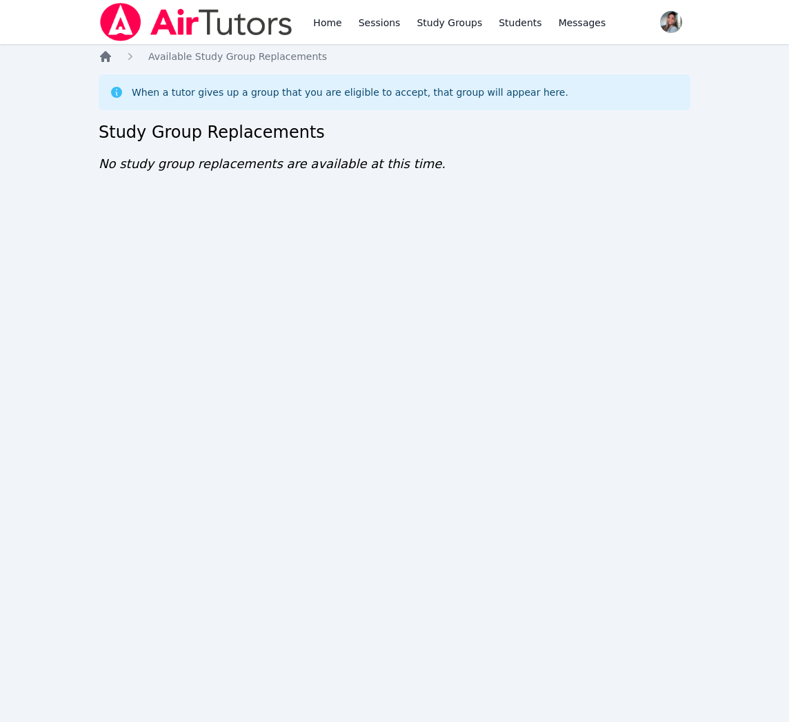 Image resolution: width=789 pixels, height=722 pixels. I want to click on a: Available Study Group Replacements, so click(237, 57).